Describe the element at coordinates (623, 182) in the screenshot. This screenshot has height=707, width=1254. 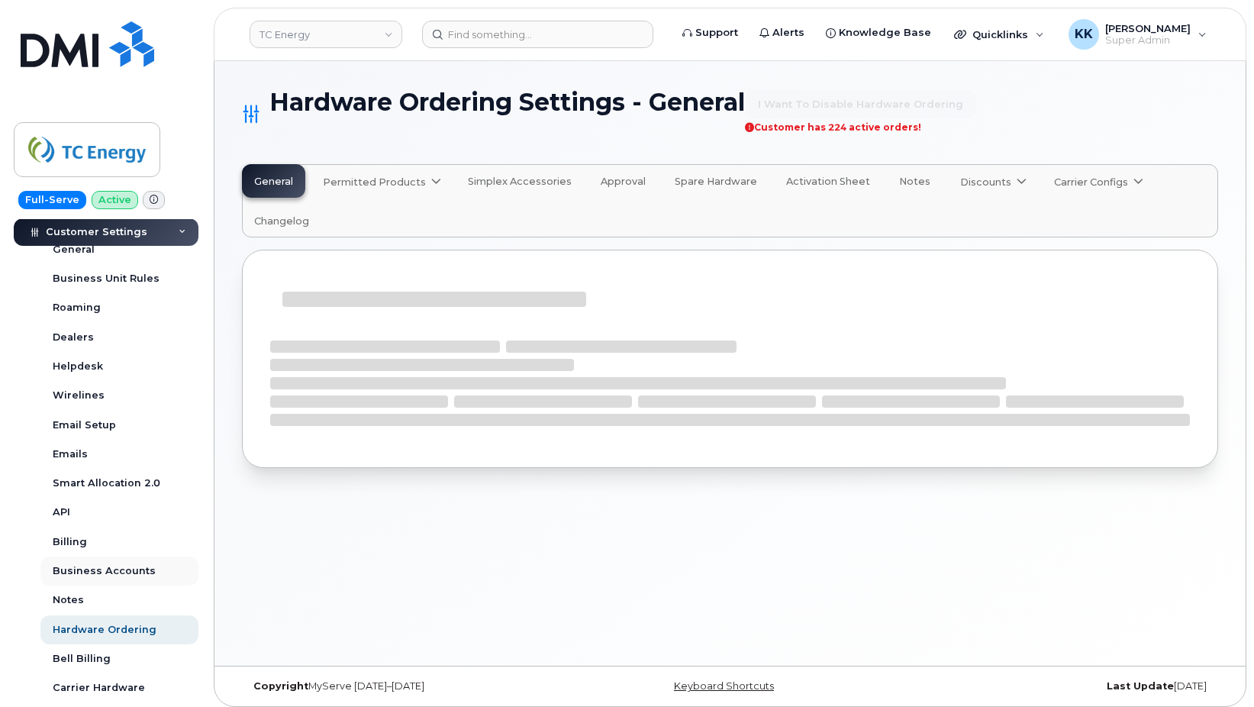
I see `span: Approval` at that location.